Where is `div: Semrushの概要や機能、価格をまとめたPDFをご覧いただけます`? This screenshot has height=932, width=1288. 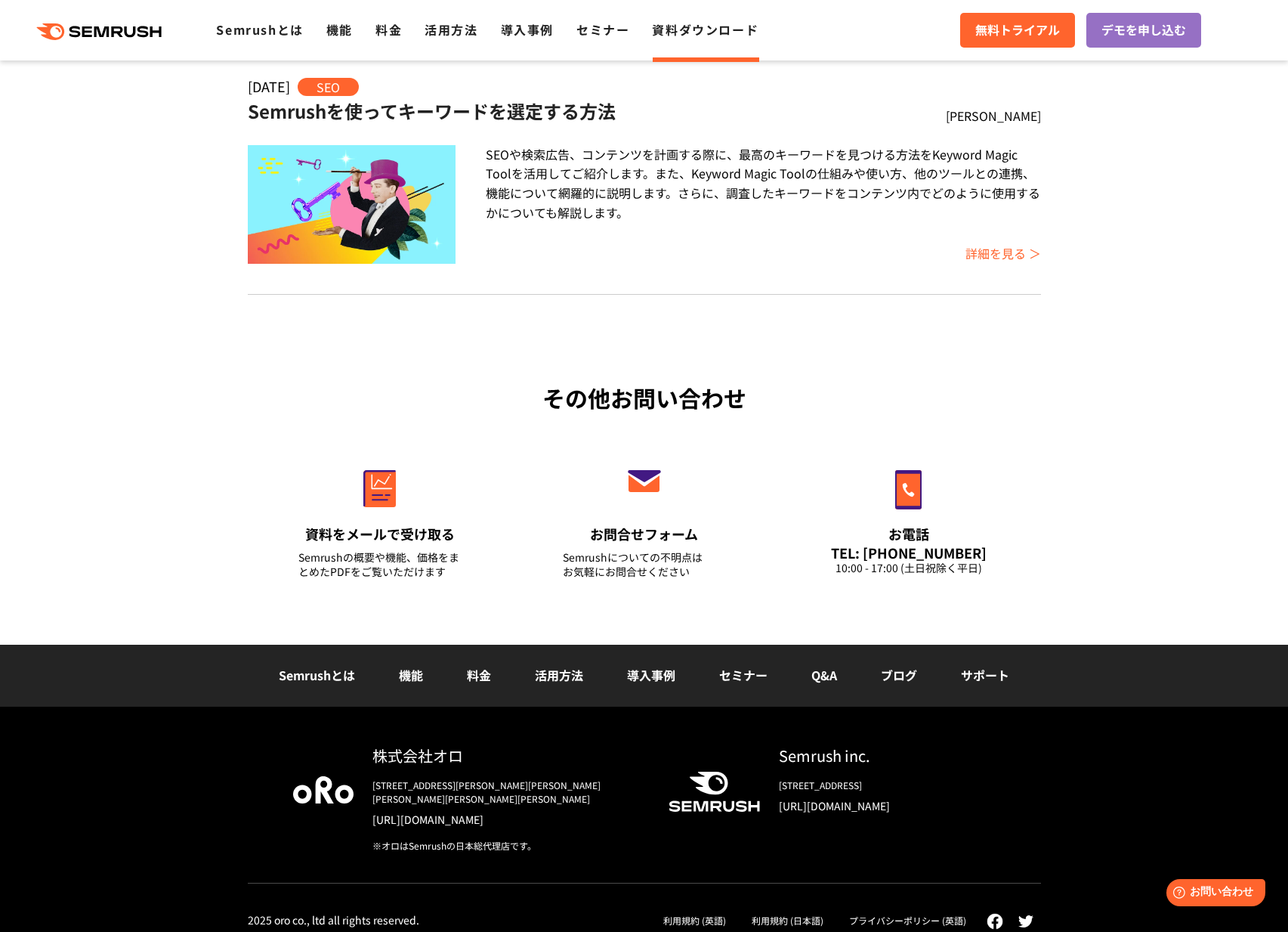
div: Semrushの概要や機能、価格をまとめたPDFをご覧いただけます is located at coordinates (380, 565).